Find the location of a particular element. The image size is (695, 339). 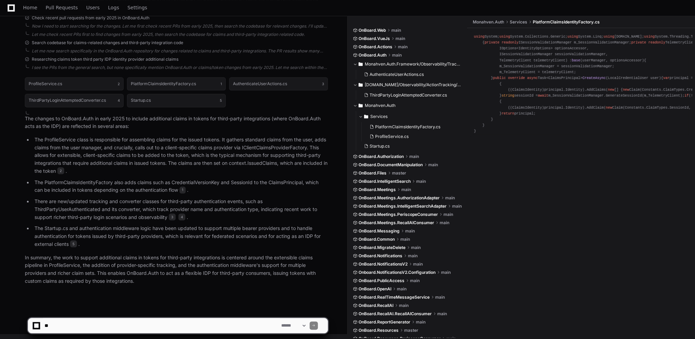

span: PlatformClaimsIdentityFactory.cs is located at coordinates (407, 127).